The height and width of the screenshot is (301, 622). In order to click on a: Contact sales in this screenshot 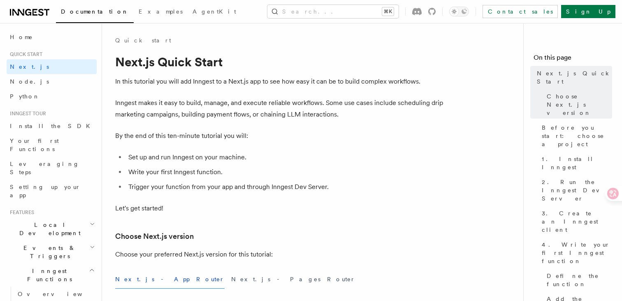, I will do `click(520, 12)`.